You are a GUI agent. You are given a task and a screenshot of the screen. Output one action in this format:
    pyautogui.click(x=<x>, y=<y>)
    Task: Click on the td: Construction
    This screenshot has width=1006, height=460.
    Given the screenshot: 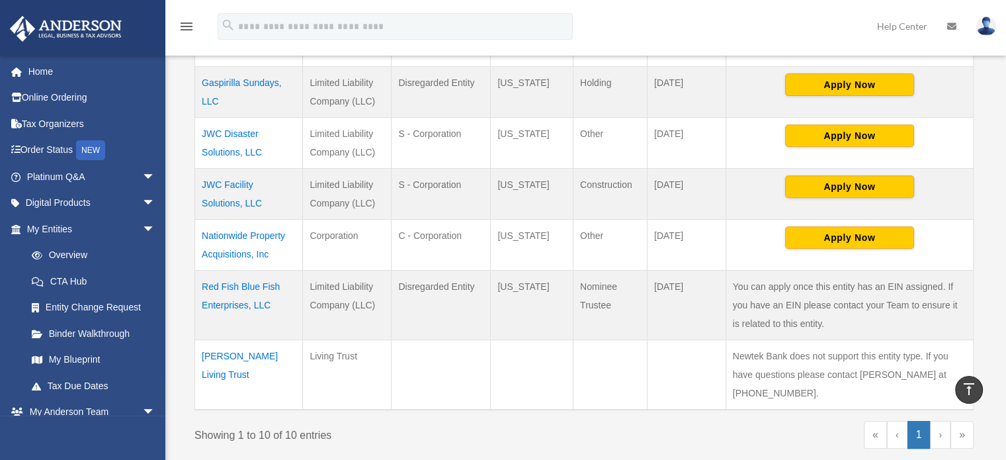 What is the action you would take?
    pyautogui.click(x=610, y=193)
    